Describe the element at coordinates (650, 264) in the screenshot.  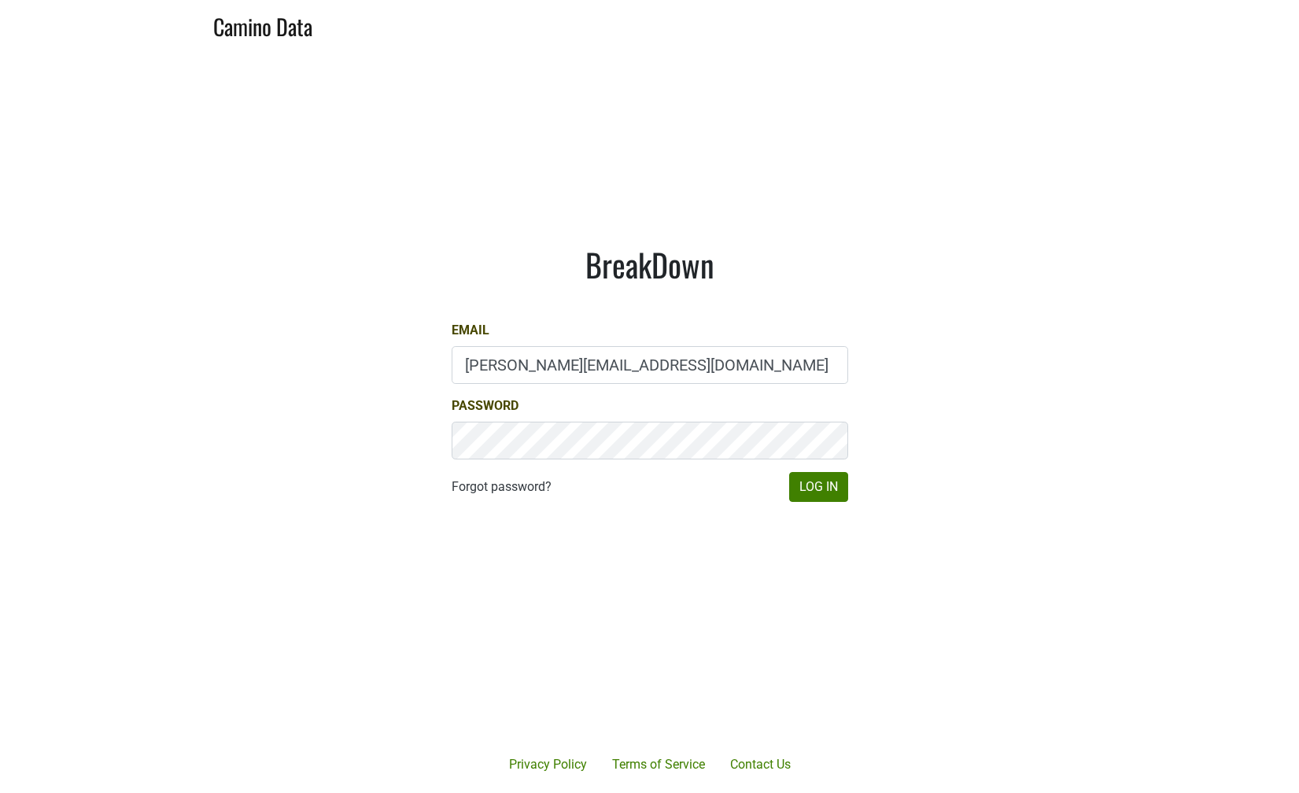
I see `h1: BreakDown` at that location.